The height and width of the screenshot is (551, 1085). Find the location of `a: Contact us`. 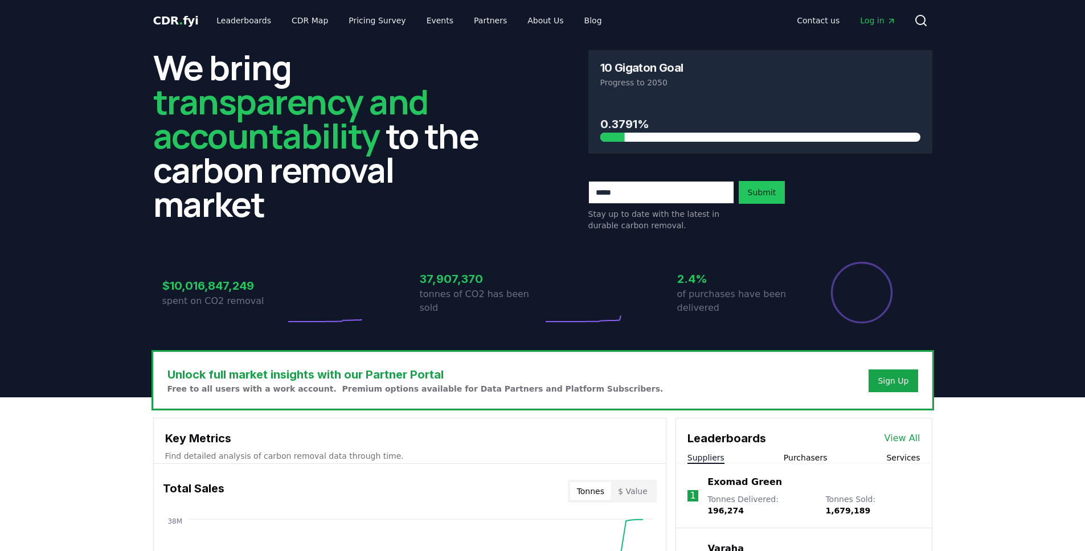

a: Contact us is located at coordinates (818, 20).